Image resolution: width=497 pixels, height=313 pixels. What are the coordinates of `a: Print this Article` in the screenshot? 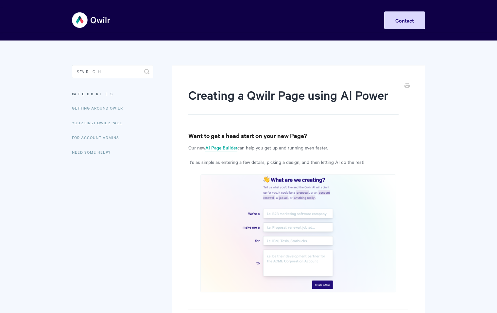 It's located at (407, 86).